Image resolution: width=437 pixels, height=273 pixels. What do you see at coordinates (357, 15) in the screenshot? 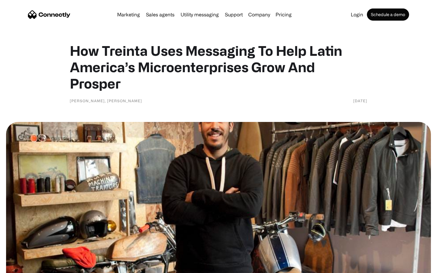
I see `a: Login` at bounding box center [357, 15].